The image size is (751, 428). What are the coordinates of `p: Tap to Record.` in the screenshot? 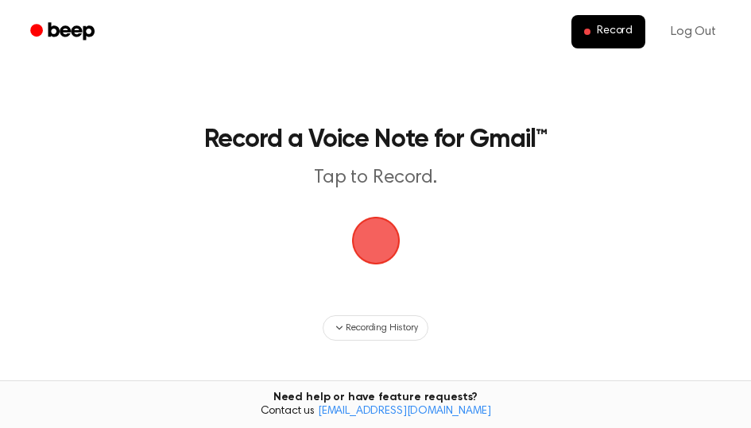 It's located at (375, 178).